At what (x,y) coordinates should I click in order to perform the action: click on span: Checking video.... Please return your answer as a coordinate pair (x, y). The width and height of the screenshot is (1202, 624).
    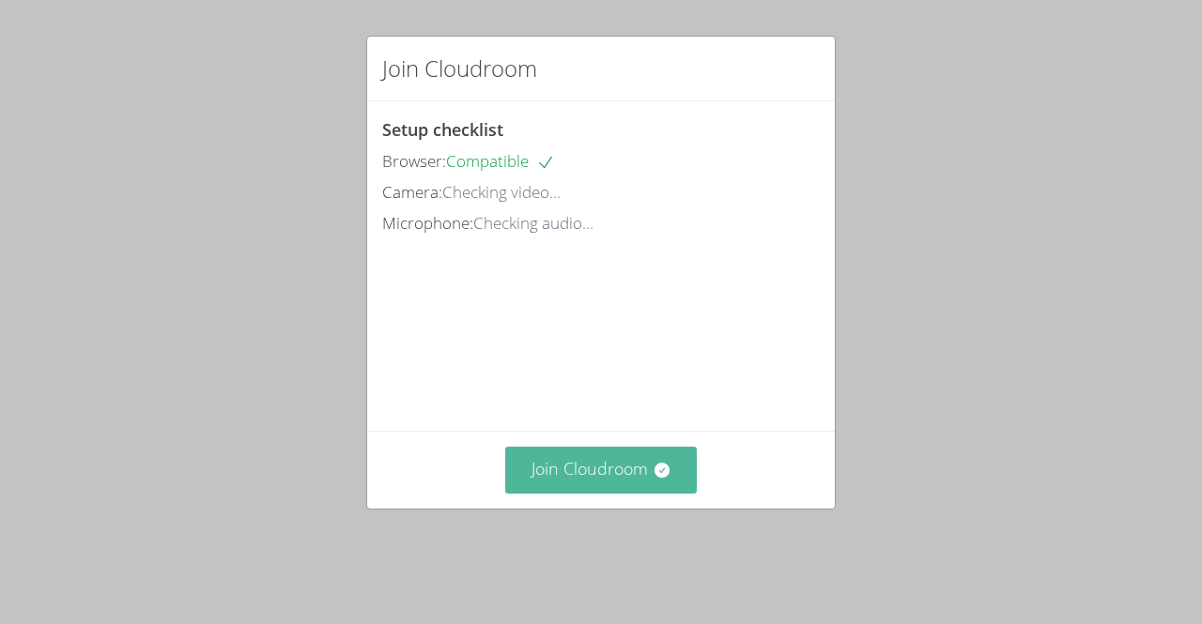
    Looking at the image, I should click on (501, 191).